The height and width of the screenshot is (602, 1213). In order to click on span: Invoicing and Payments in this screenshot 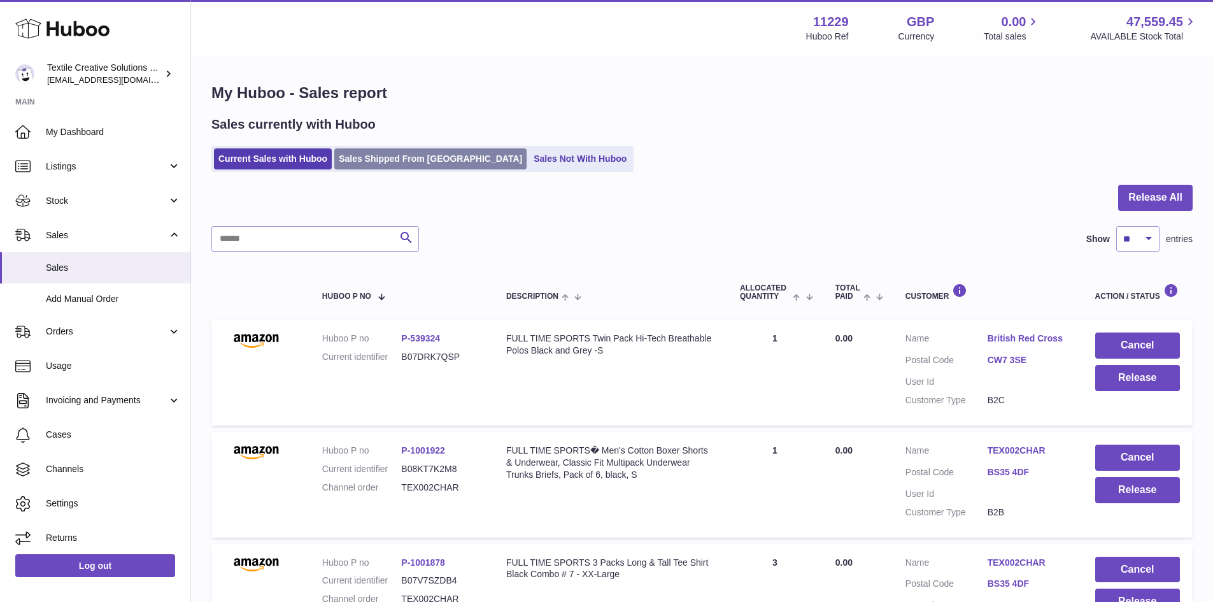, I will do `click(106, 400)`.